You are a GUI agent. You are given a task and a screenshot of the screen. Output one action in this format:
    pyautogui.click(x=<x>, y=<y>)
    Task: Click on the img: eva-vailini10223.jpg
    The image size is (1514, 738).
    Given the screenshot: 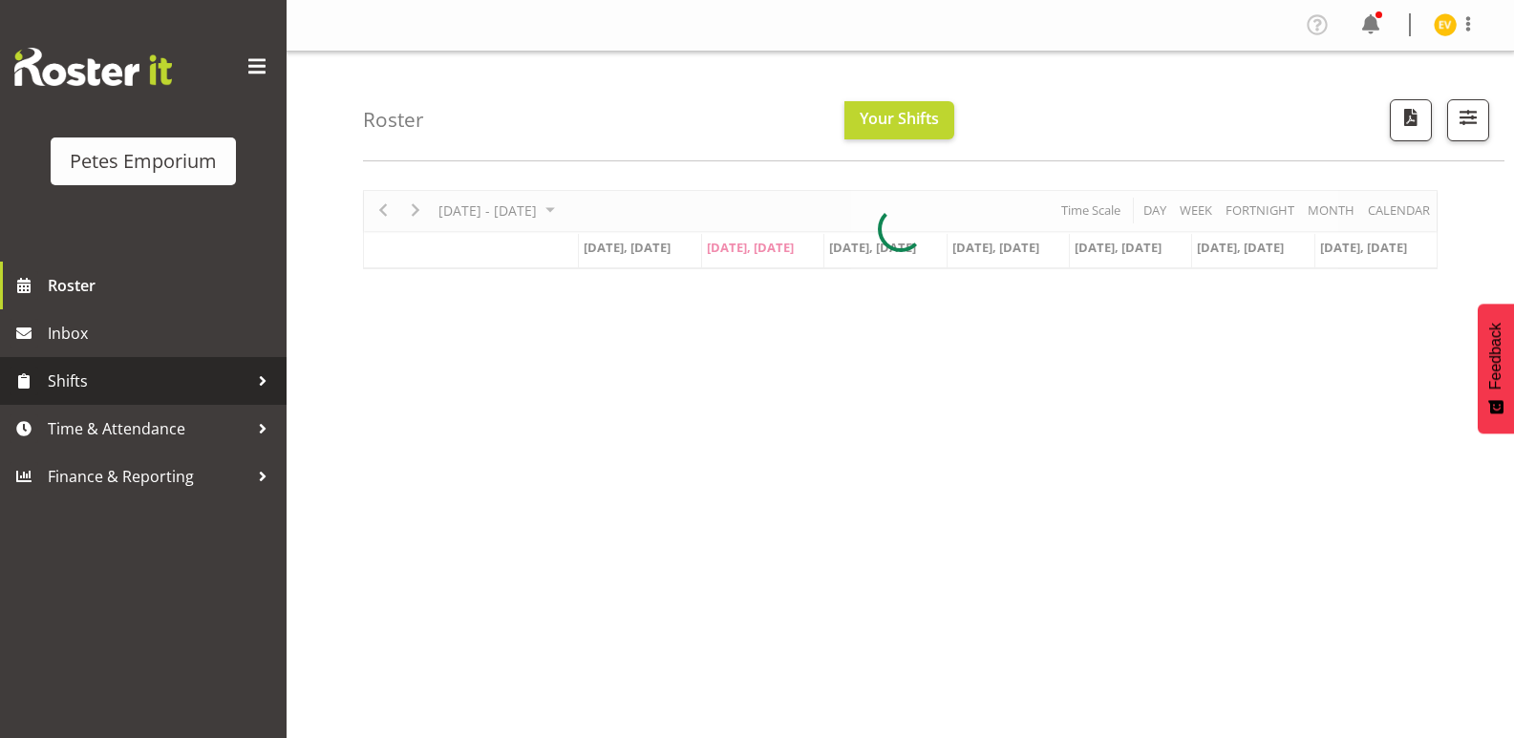 What is the action you would take?
    pyautogui.click(x=1445, y=25)
    